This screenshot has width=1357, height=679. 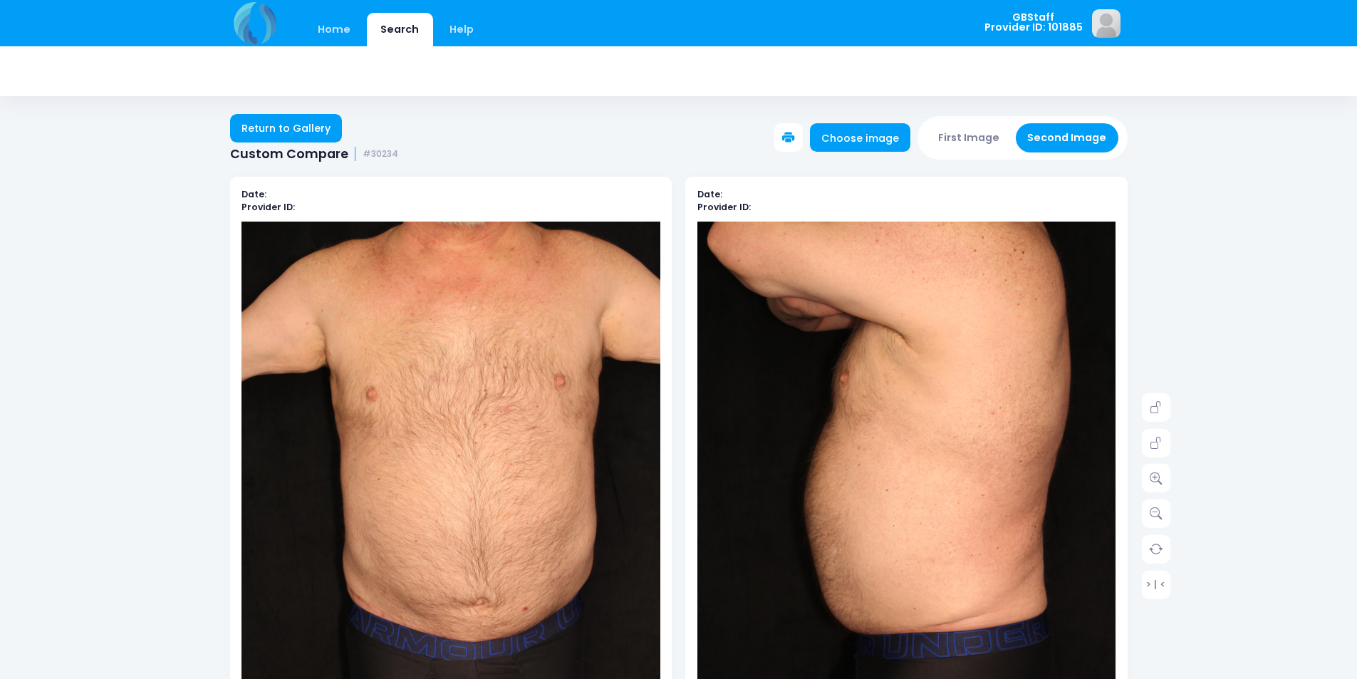 What do you see at coordinates (861, 138) in the screenshot?
I see `a: Choose image` at bounding box center [861, 138].